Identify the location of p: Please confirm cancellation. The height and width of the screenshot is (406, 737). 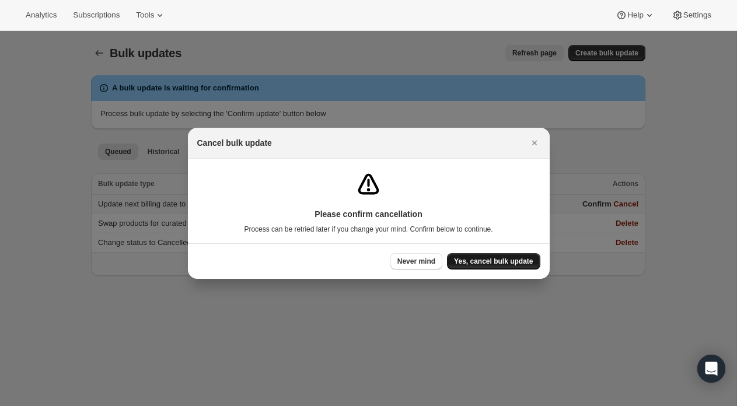
(369, 214).